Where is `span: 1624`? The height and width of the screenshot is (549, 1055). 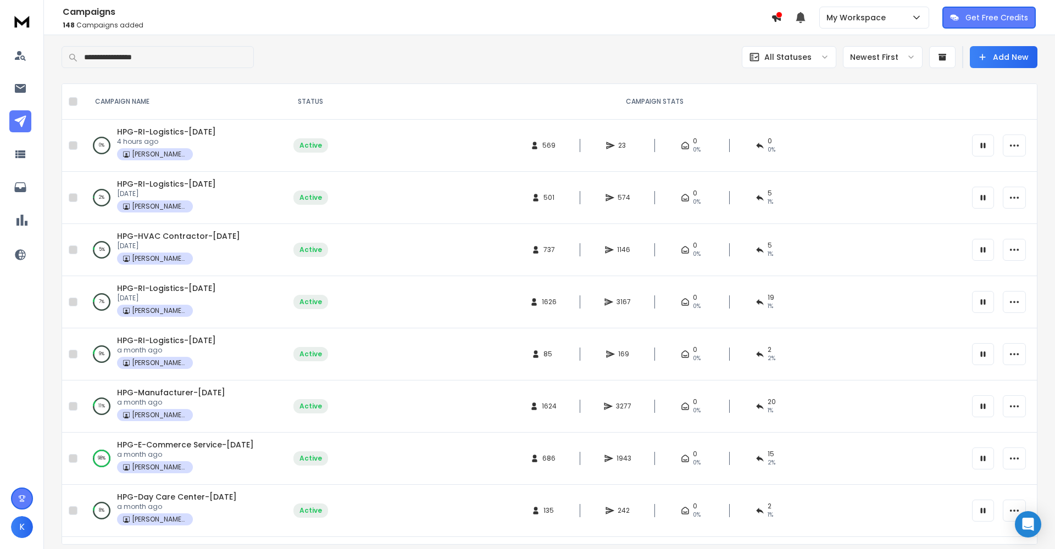
span: 1624 is located at coordinates (549, 407).